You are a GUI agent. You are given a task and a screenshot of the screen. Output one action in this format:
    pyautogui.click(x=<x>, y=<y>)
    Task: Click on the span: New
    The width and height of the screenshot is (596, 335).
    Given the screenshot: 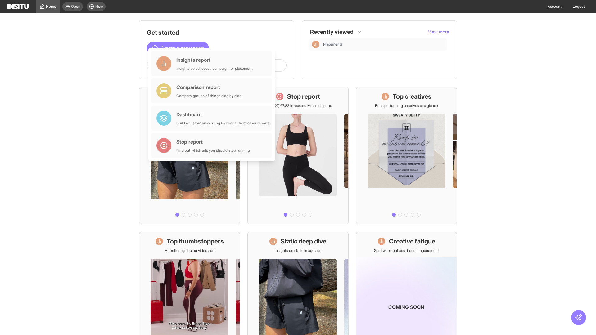 What is the action you would take?
    pyautogui.click(x=99, y=7)
    